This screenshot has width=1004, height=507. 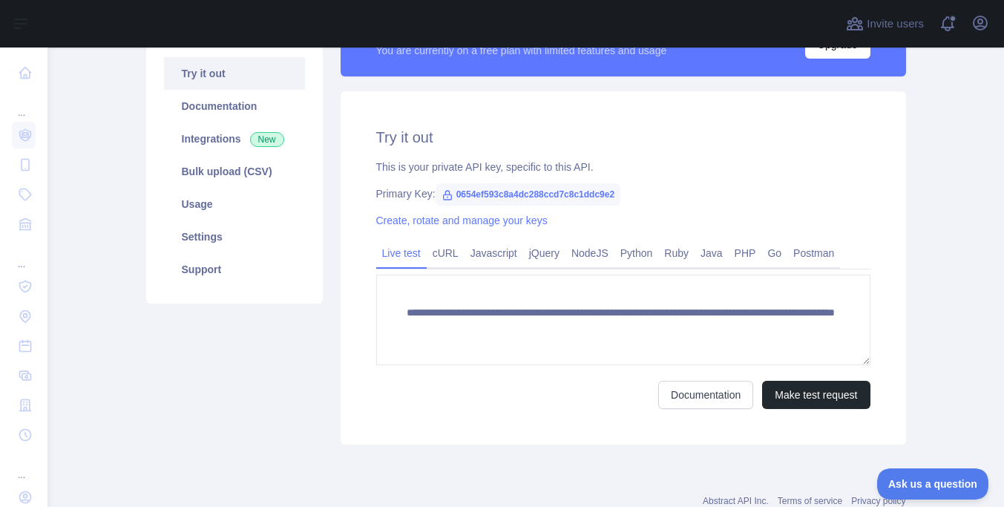 I want to click on a: NodeJS, so click(x=590, y=253).